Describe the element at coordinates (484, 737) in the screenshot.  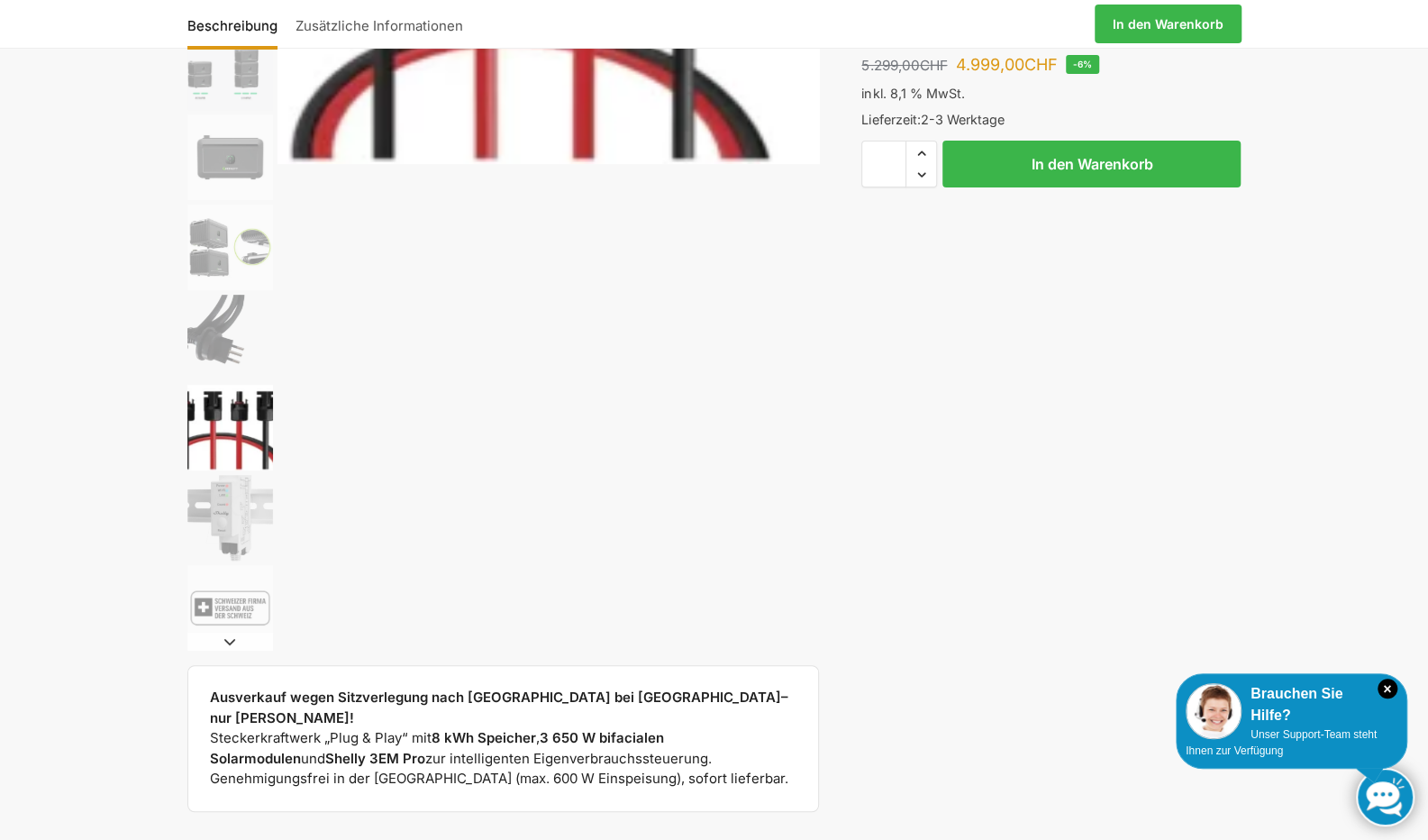
I see `strong: 8 kWh Speicher` at that location.